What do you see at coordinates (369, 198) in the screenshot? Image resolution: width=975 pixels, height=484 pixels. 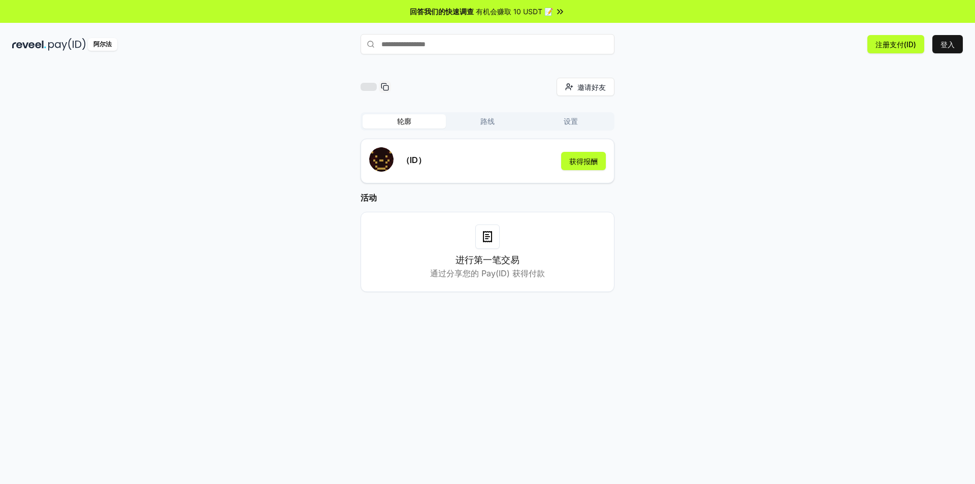 I see `font: 活动` at bounding box center [369, 198].